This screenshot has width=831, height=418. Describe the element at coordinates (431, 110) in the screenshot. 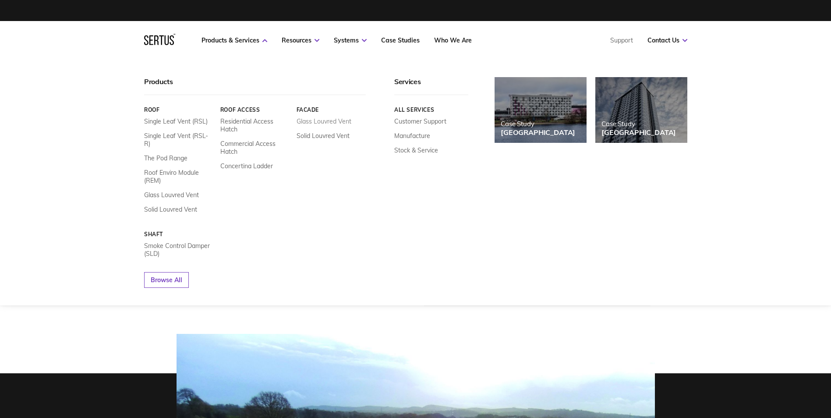

I see `a: All services` at that location.